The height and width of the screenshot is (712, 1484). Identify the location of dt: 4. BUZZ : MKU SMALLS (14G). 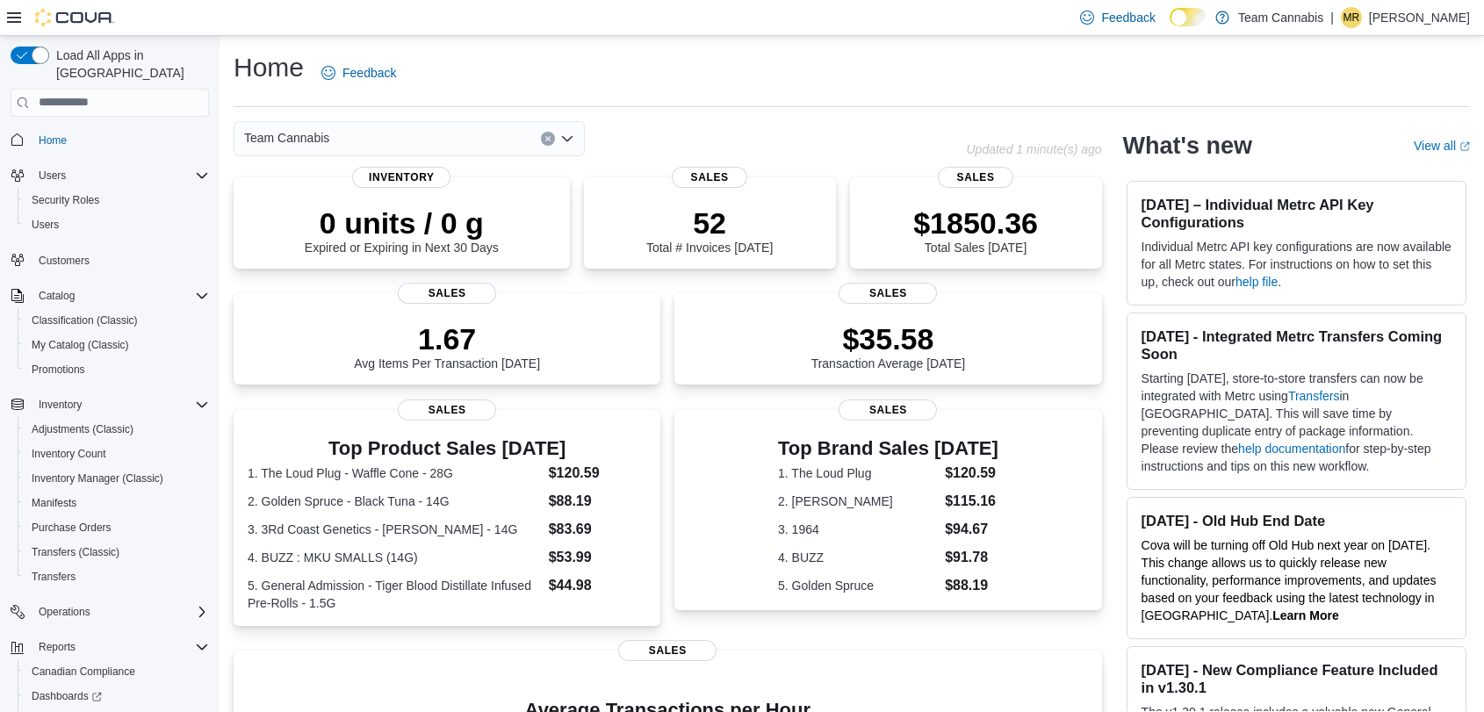
(394, 558).